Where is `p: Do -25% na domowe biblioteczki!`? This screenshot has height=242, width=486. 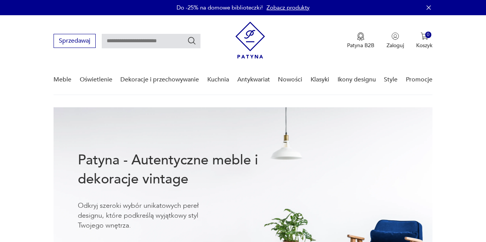 p: Do -25% na domowe biblioteczki! is located at coordinates (220, 8).